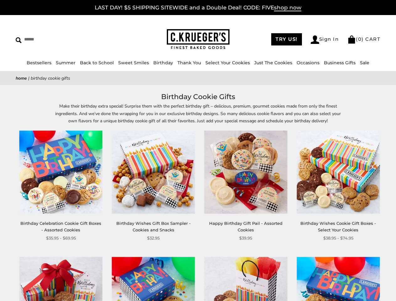 The width and height of the screenshot is (396, 301). Describe the element at coordinates (198, 78) in the screenshot. I see `nav: breadcrumbs` at that location.